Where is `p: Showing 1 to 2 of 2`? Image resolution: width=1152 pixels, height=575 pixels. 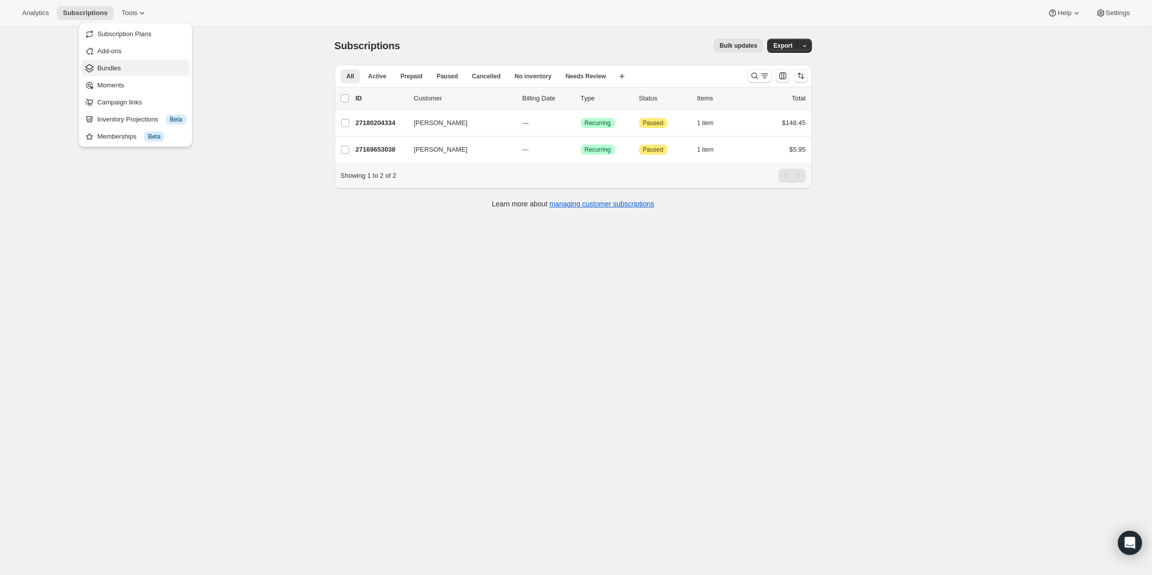 p: Showing 1 to 2 of 2 is located at coordinates (368, 176).